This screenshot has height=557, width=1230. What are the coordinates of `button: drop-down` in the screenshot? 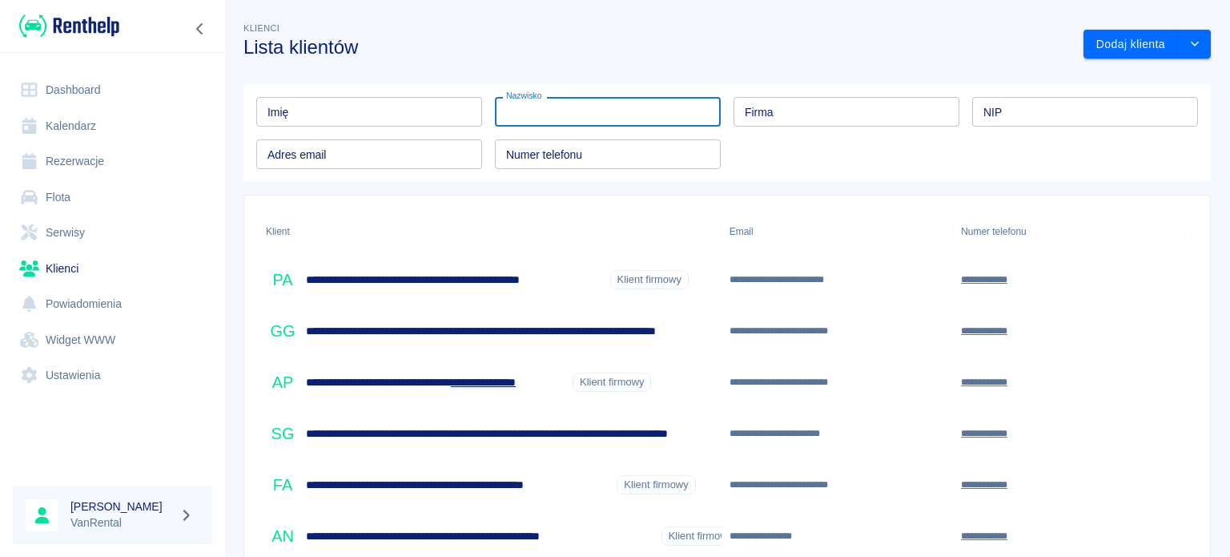 It's located at (1195, 44).